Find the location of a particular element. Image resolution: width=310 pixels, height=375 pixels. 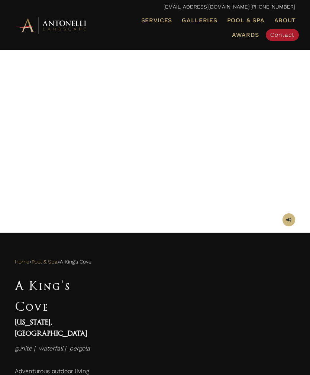

a: Awards is located at coordinates (245, 35).